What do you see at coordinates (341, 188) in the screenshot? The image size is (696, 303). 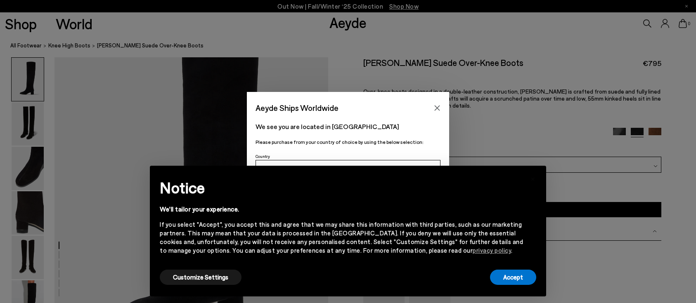 I see `h2: Notice` at bounding box center [341, 188].